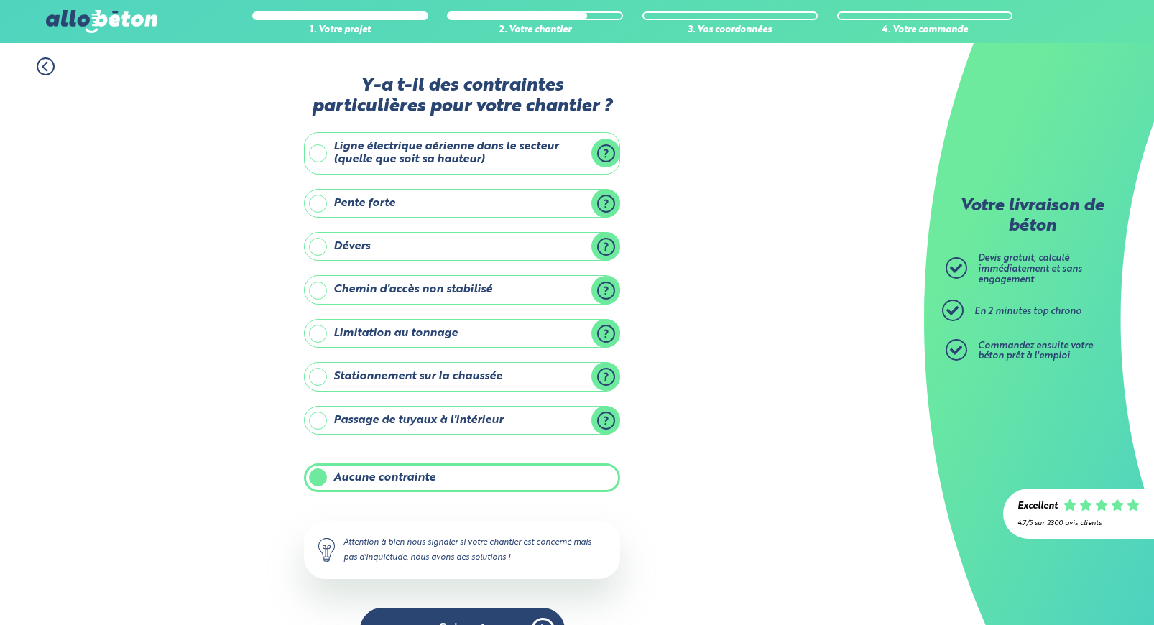 The width and height of the screenshot is (1154, 625). Describe the element at coordinates (462, 153) in the screenshot. I see `label: Ligne électrique aérienne dans le secteur (quelle que soit sa hauteur)` at that location.